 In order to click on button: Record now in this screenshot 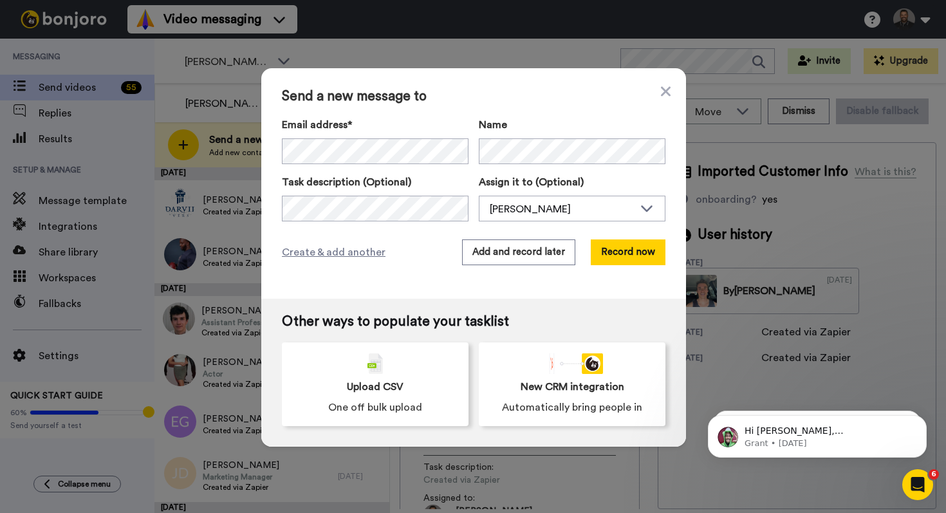, I will do `click(628, 252)`.